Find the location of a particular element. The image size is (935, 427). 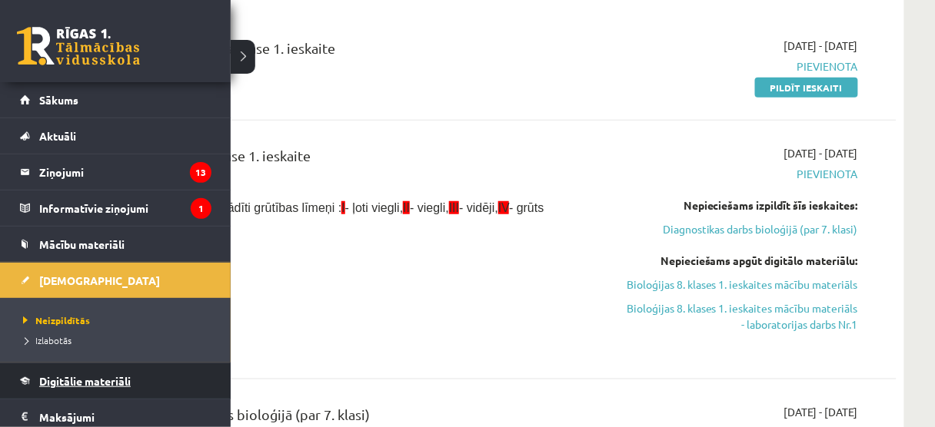

span: Izlabotās is located at coordinates (45, 341).